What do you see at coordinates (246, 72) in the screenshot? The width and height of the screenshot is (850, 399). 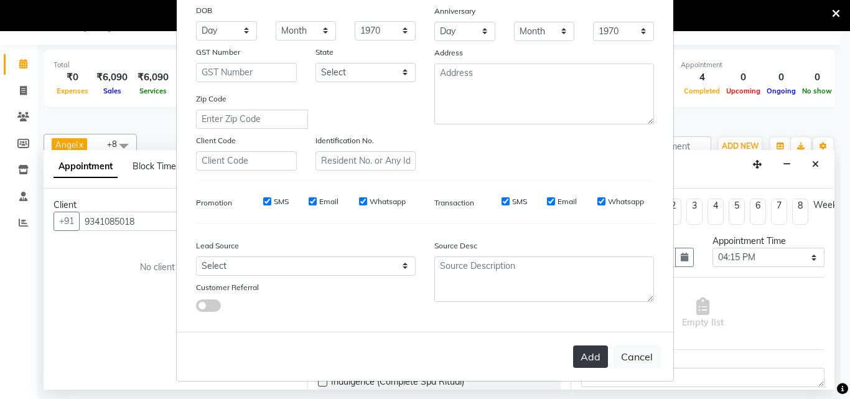 I see `input: GST Number` at bounding box center [246, 72].